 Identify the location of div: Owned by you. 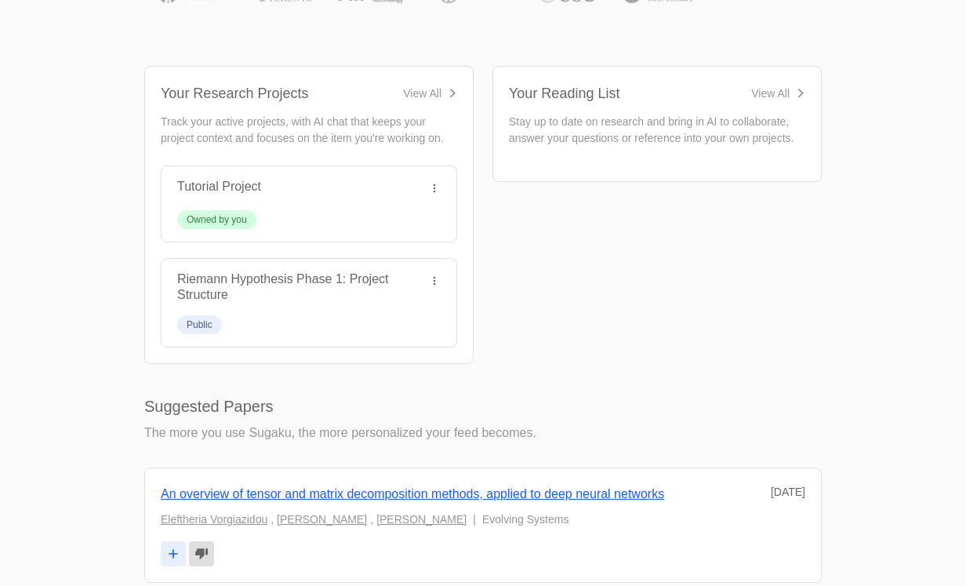
(216, 219).